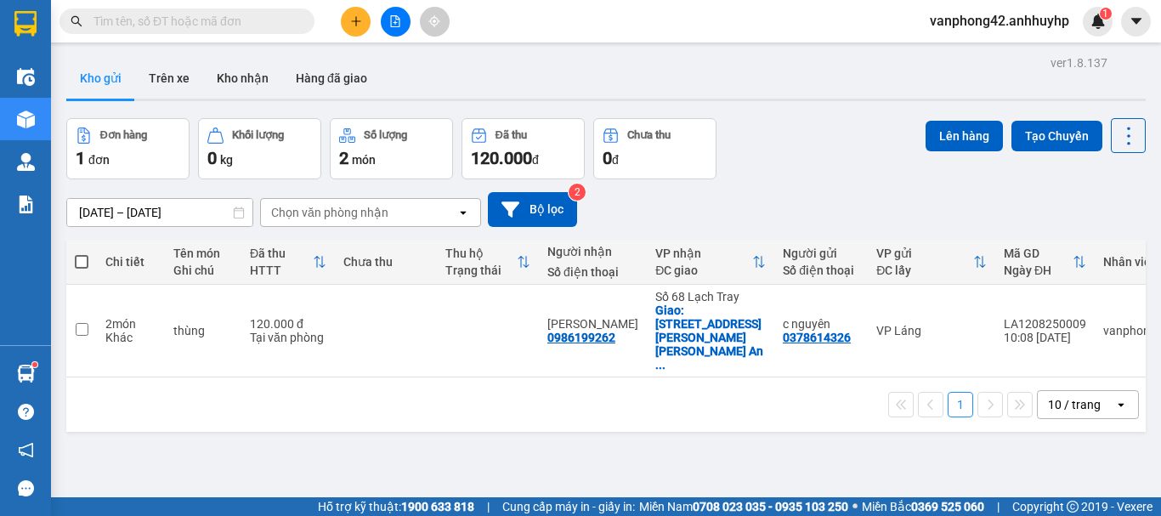 The image size is (1161, 516). What do you see at coordinates (923, 507) in the screenshot?
I see `span: Miền Bắc` at bounding box center [923, 507].